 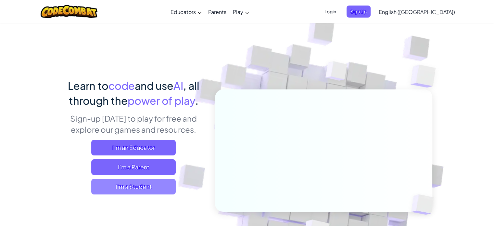 I want to click on span: I'm a Parent, so click(x=134, y=167).